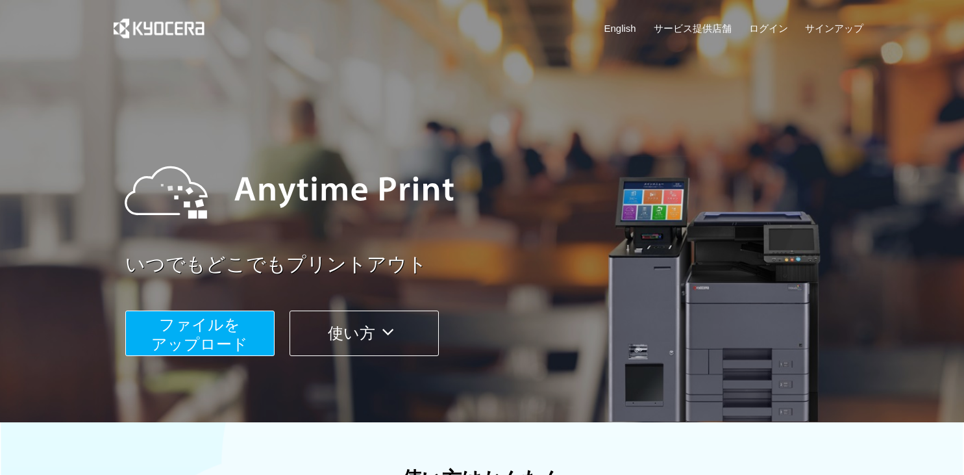  Describe the element at coordinates (834, 28) in the screenshot. I see `a: サインアップ` at that location.